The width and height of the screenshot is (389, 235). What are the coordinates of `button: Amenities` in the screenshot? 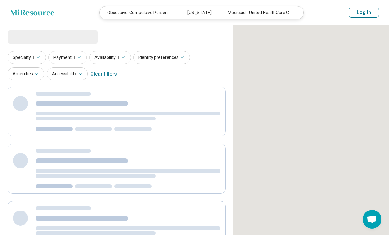 It's located at (26, 74).